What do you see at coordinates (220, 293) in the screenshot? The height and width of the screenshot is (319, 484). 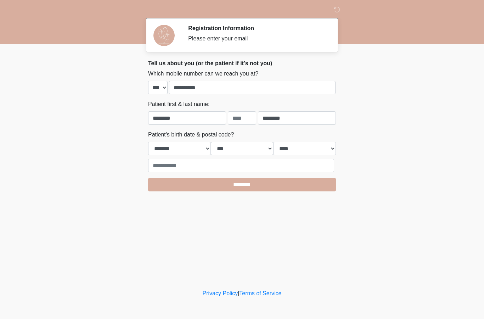 I see `a: Privacy Policy` at bounding box center [220, 293].